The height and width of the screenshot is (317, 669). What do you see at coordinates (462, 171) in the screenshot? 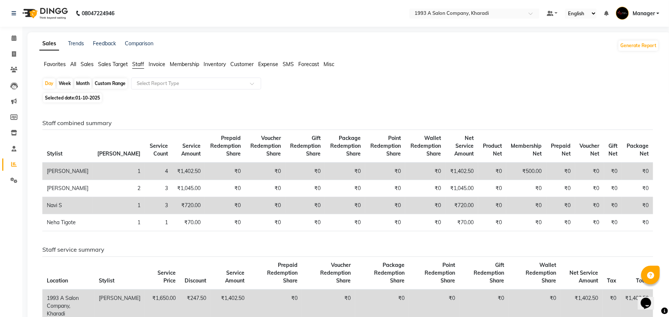
I see `td: ₹1,402.50` at bounding box center [462, 171].